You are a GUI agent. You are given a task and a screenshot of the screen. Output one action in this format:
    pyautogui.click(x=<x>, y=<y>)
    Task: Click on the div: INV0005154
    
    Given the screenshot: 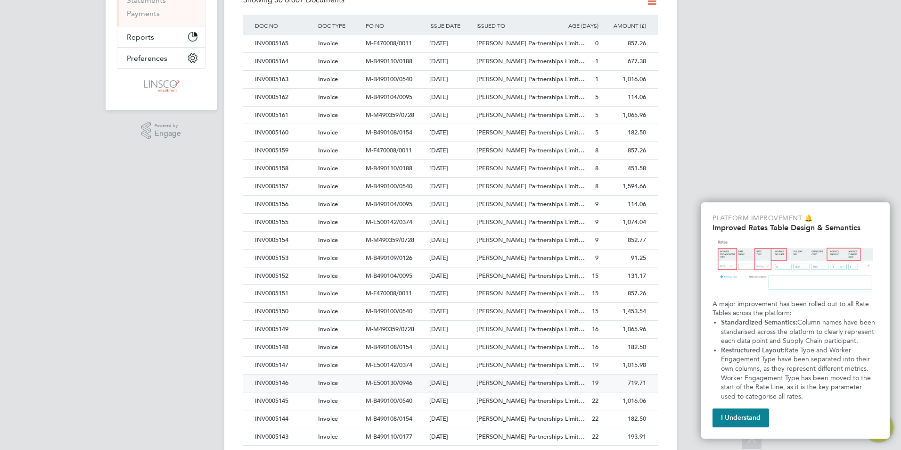 What is the action you would take?
    pyautogui.click(x=284, y=240)
    